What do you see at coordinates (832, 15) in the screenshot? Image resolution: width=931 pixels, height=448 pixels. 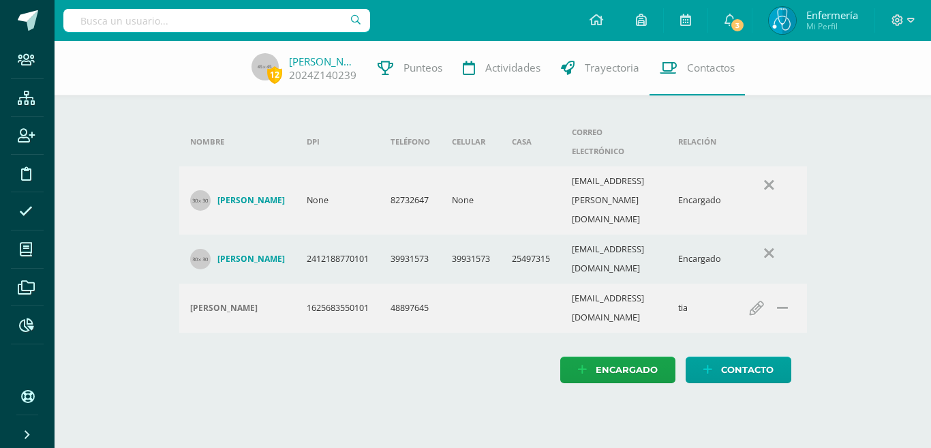 I see `span: Enfermería` at bounding box center [832, 15].